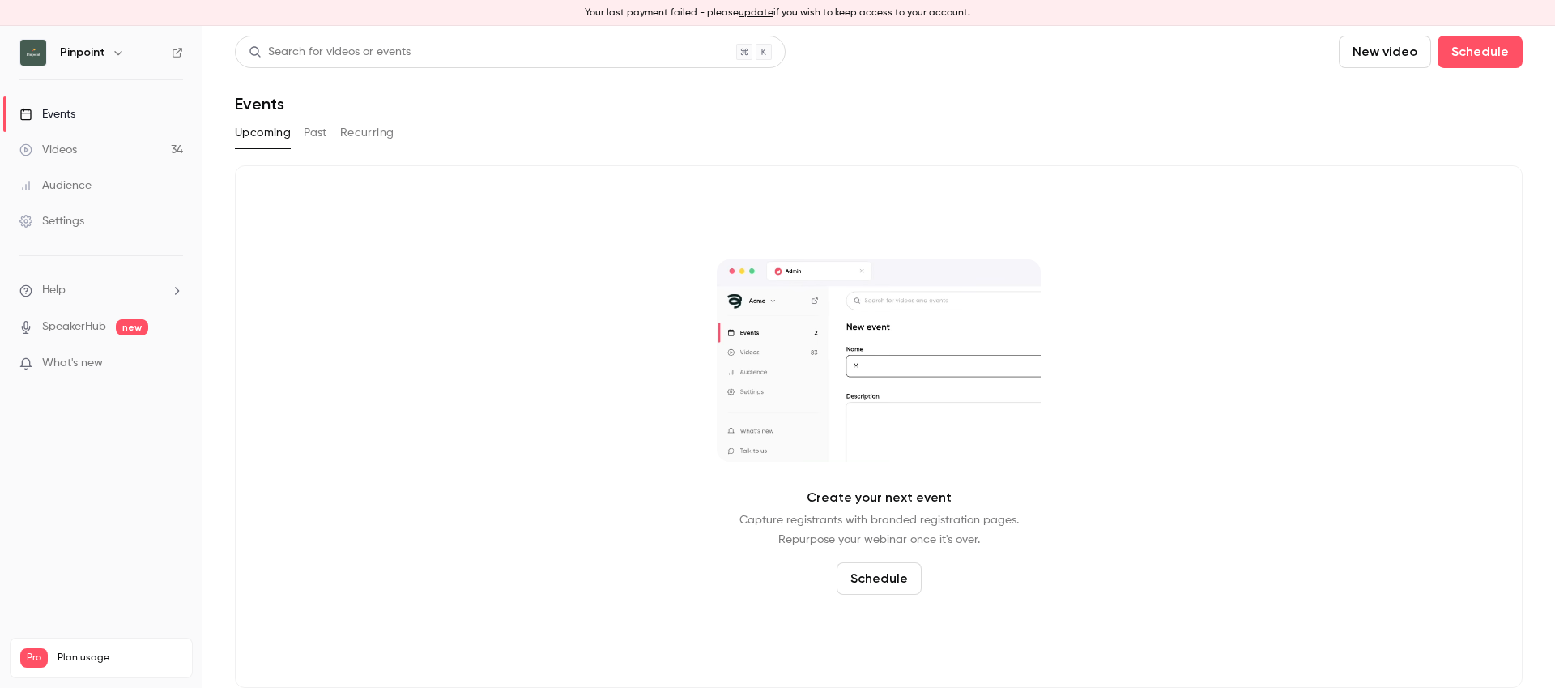 The width and height of the screenshot is (1555, 688). Describe the element at coordinates (52, 221) in the screenshot. I see `div: Settings` at that location.